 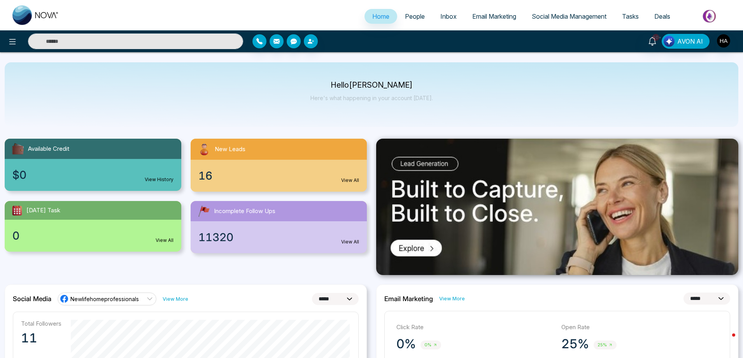 What do you see at coordinates (16, 235) in the screenshot?
I see `span: 0` at bounding box center [16, 235].